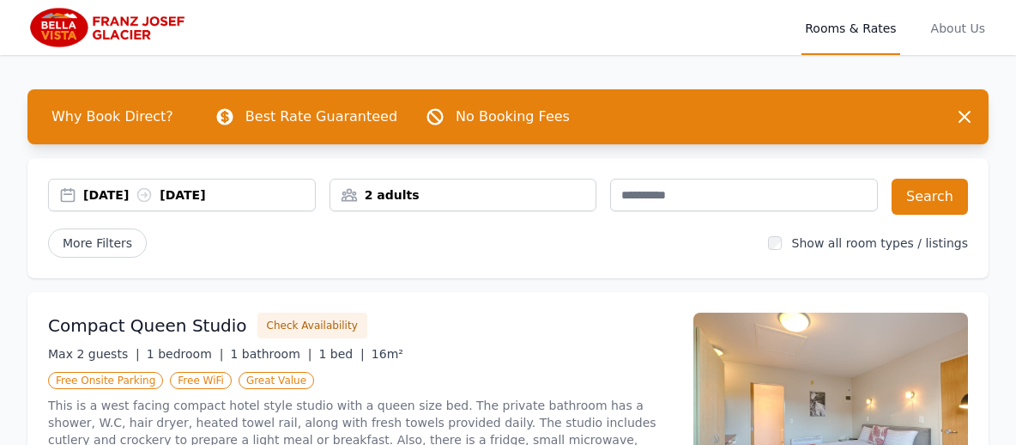 The image size is (1016, 445). Describe the element at coordinates (201, 380) in the screenshot. I see `span: Free WiFi` at that location.